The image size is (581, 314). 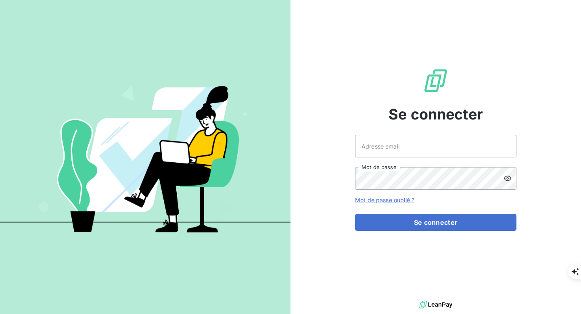 I want to click on img: logo, so click(x=436, y=305).